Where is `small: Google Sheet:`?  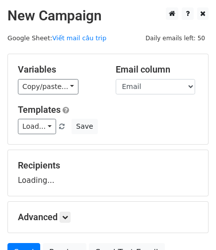 small: Google Sheet: is located at coordinates (57, 38).